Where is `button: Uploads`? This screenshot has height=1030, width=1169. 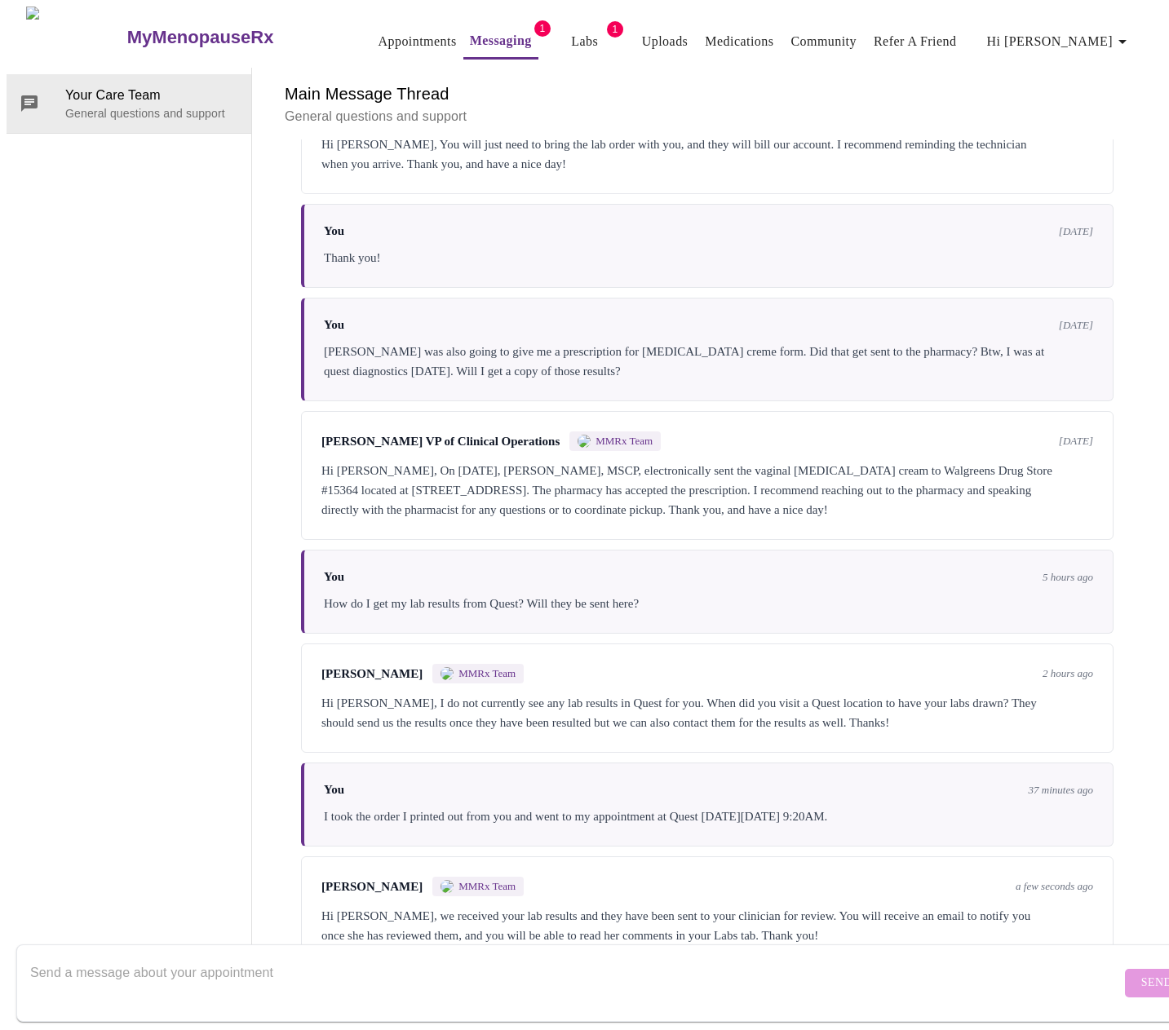 button: Uploads is located at coordinates (665, 42).